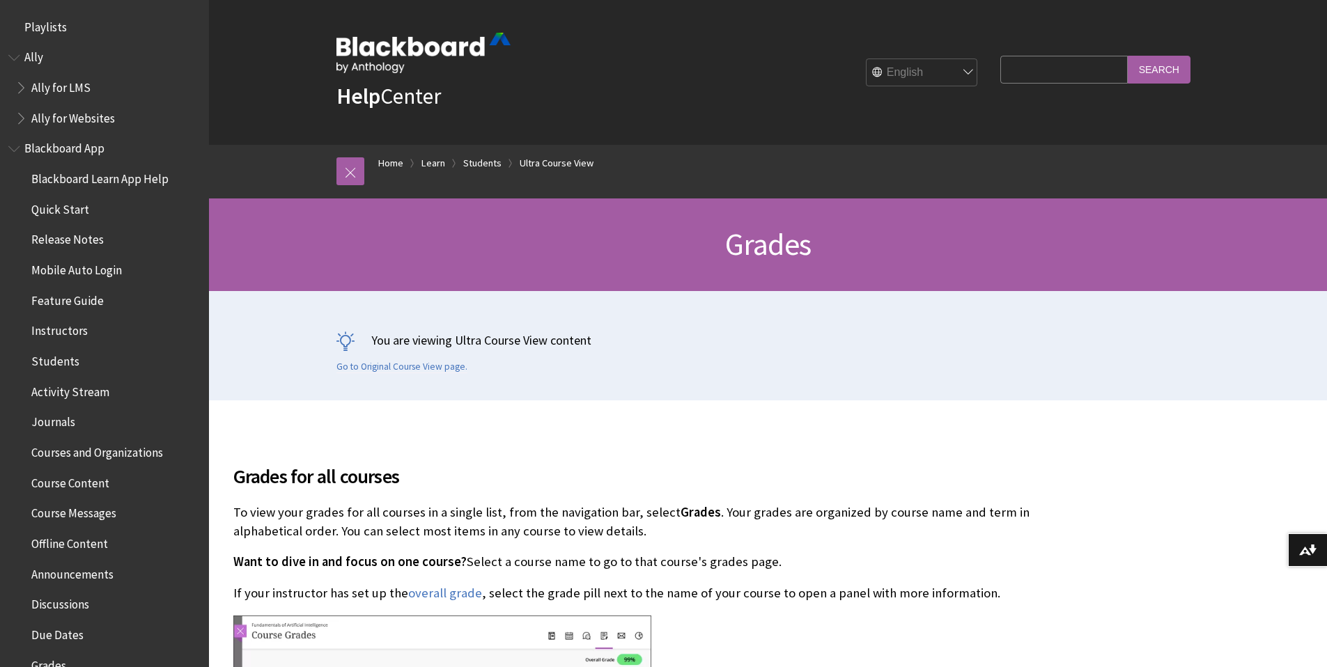  Describe the element at coordinates (100, 176) in the screenshot. I see `span: Blackboard Learn App Help` at that location.